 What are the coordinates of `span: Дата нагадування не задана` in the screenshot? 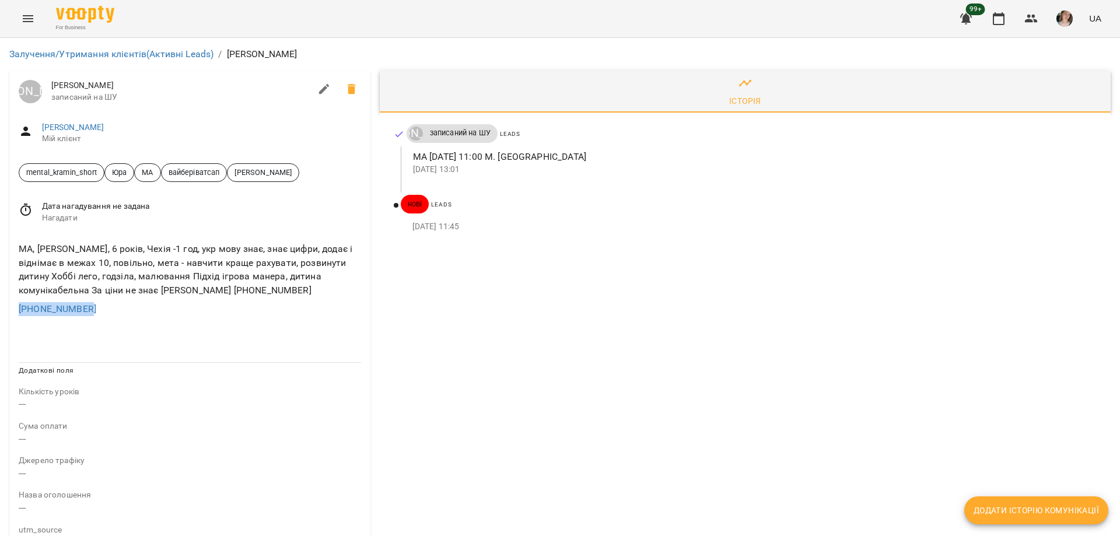 It's located at (201, 207).